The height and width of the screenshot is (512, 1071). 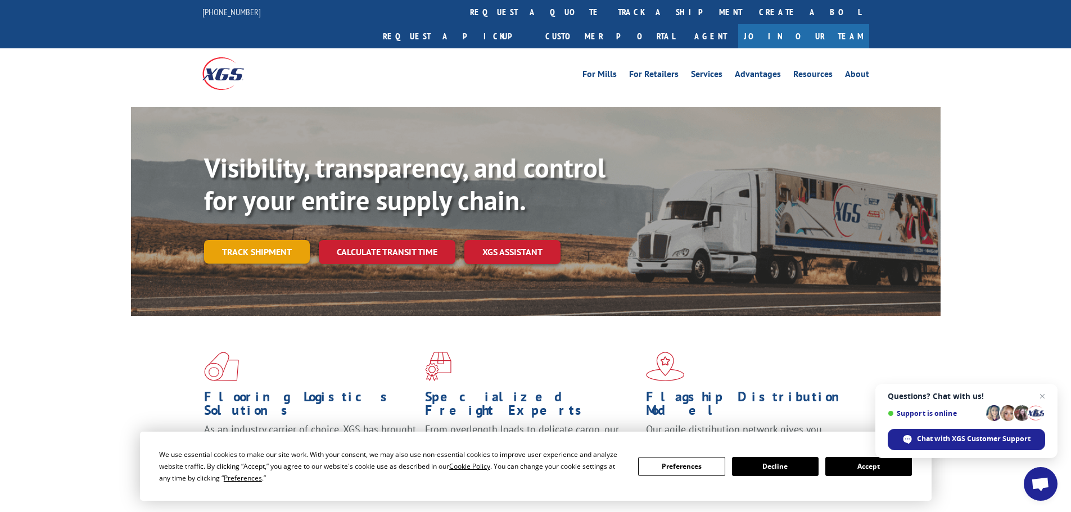 What do you see at coordinates (222, 367) in the screenshot?
I see `img: xgs-icon-total-supply-chain-intelligence-red` at bounding box center [222, 367].